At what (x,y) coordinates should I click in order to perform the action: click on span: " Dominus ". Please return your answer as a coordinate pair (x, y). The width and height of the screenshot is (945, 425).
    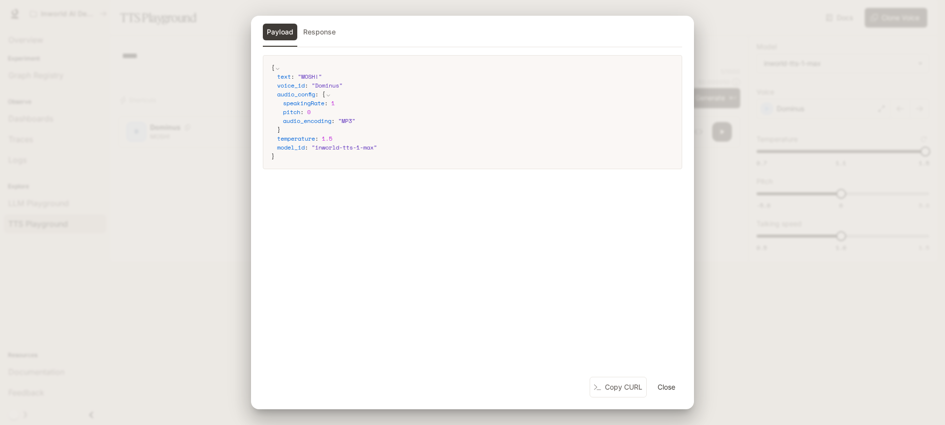
    Looking at the image, I should click on (327, 85).